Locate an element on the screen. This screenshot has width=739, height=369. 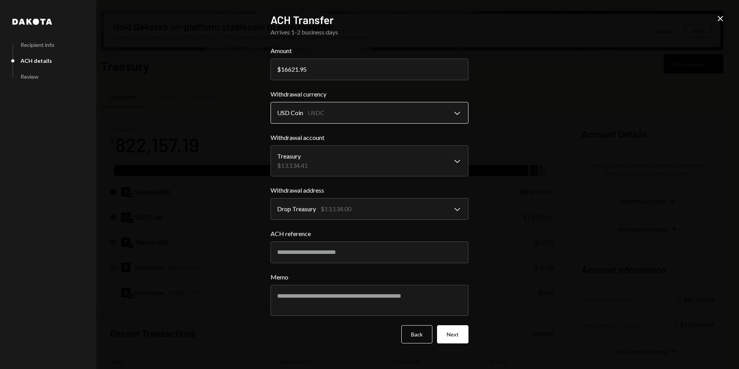
label: Withdrawal currency is located at coordinates (369, 94).